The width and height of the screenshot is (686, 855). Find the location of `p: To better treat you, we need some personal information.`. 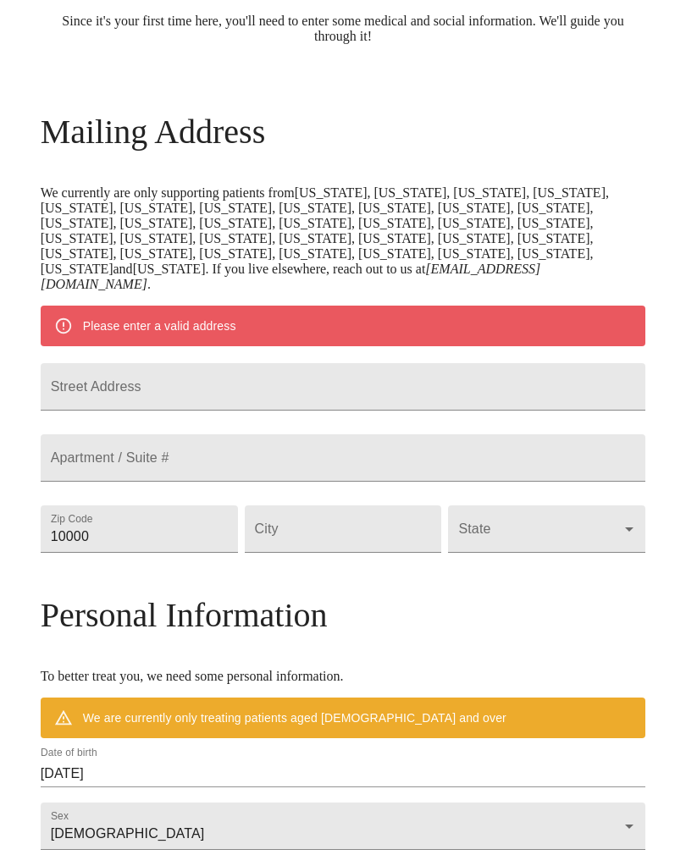

p: To better treat you, we need some personal information. is located at coordinates (343, 676).